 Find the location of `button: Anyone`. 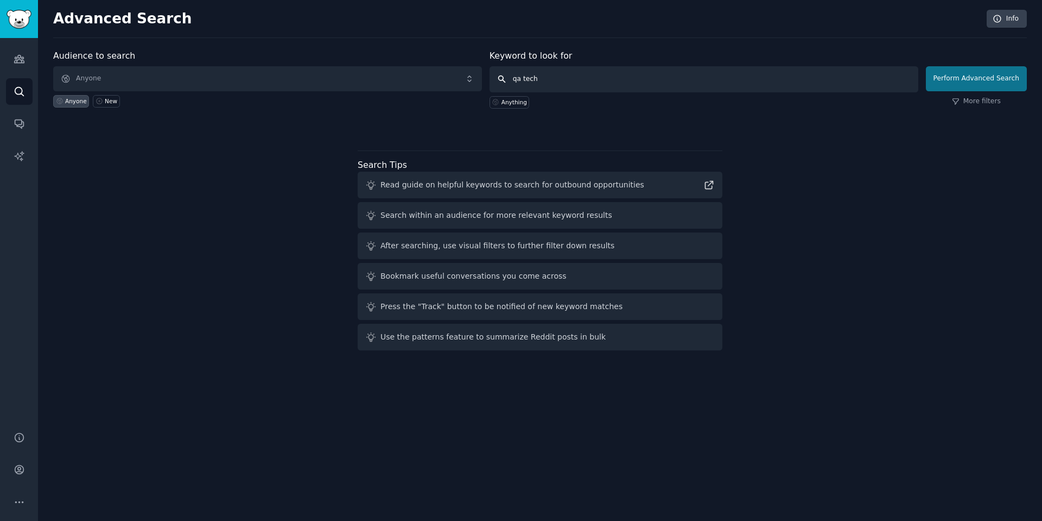

button: Anyone is located at coordinates (268, 79).